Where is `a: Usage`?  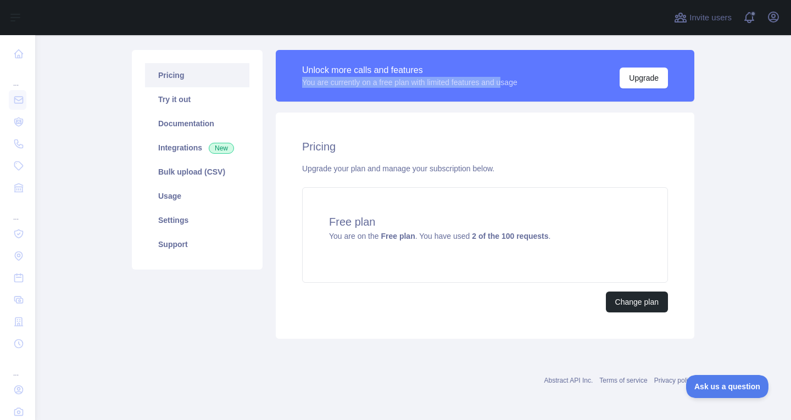 a: Usage is located at coordinates (197, 196).